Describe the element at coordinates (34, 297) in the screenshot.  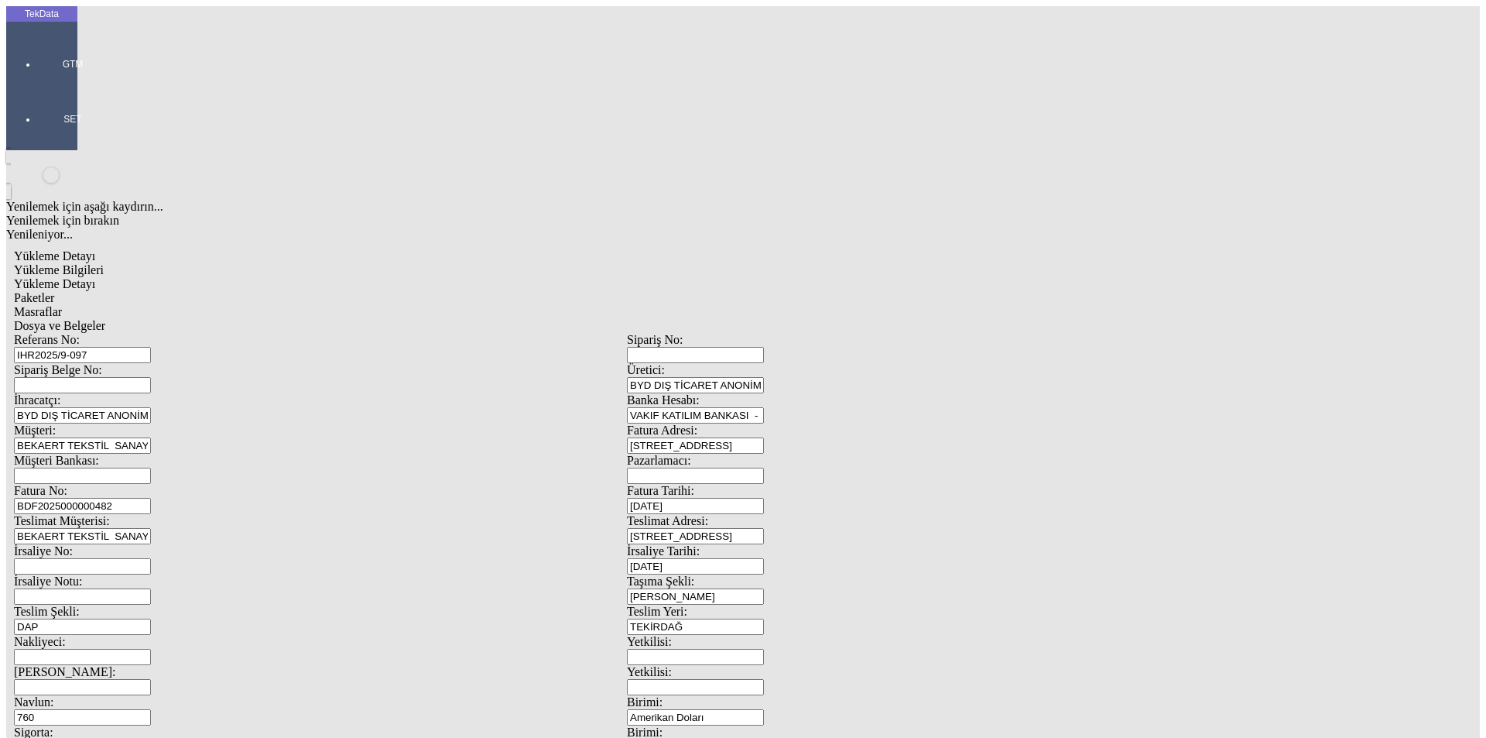
I see `span: Paketler` at that location.